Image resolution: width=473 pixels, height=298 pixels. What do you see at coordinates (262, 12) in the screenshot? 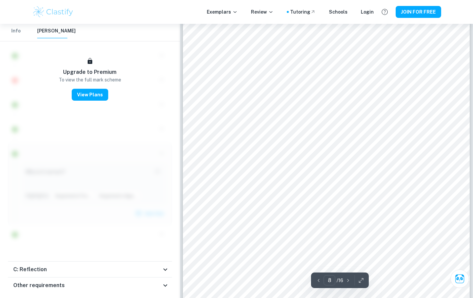
I see `p: Review` at bounding box center [262, 12].